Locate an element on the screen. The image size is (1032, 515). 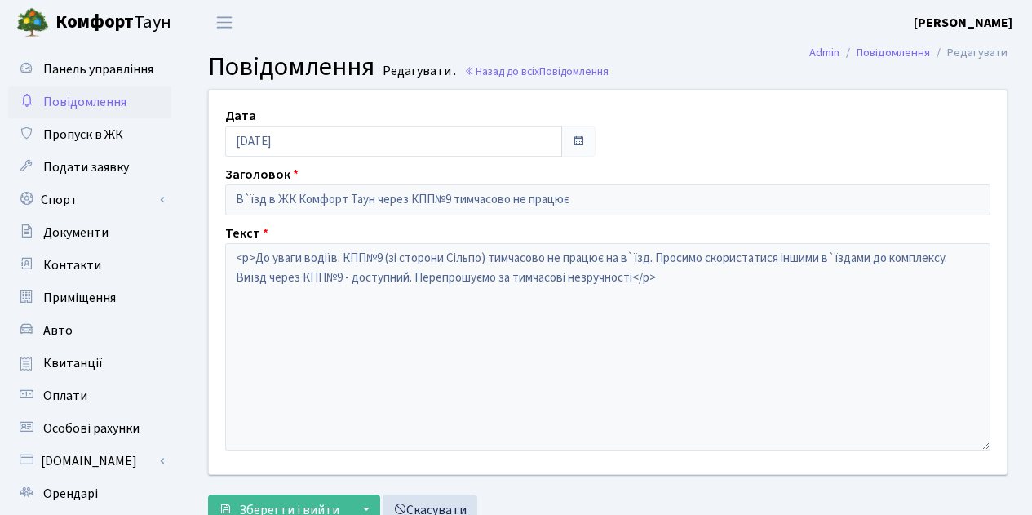
span: Авто is located at coordinates (58, 330).